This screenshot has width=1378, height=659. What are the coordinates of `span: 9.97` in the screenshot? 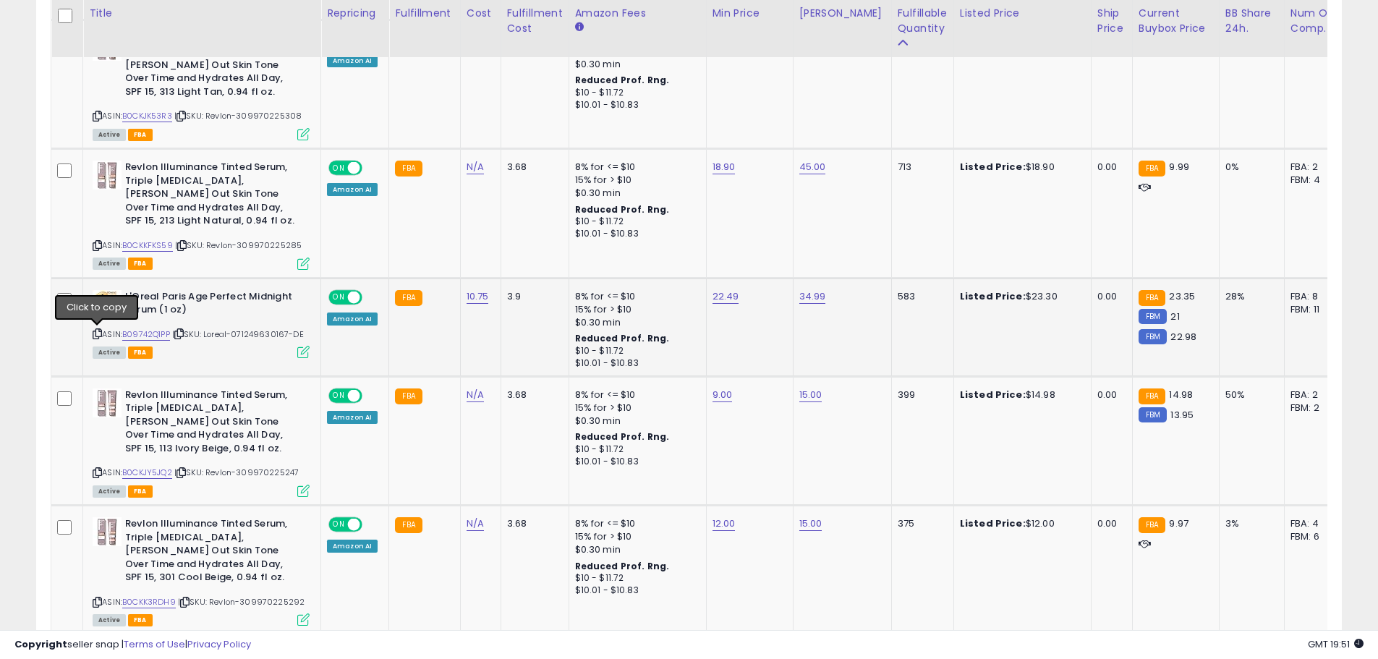 It's located at (1179, 523).